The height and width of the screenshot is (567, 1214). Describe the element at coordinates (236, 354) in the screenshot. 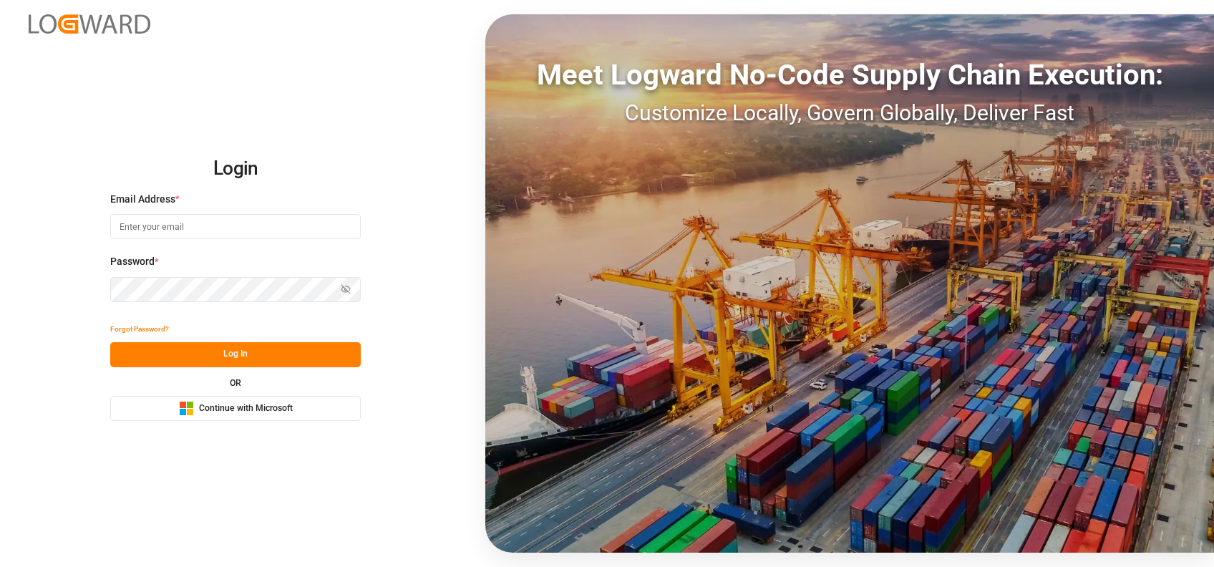

I see `button: Log In` at that location.